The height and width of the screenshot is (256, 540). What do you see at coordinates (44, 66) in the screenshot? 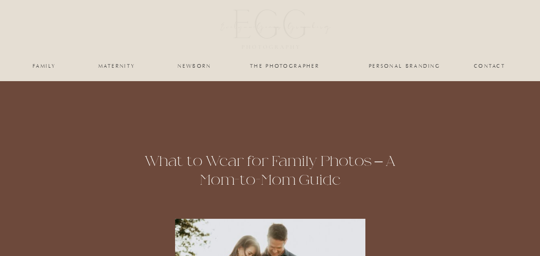
I see `a: family` at bounding box center [44, 66].